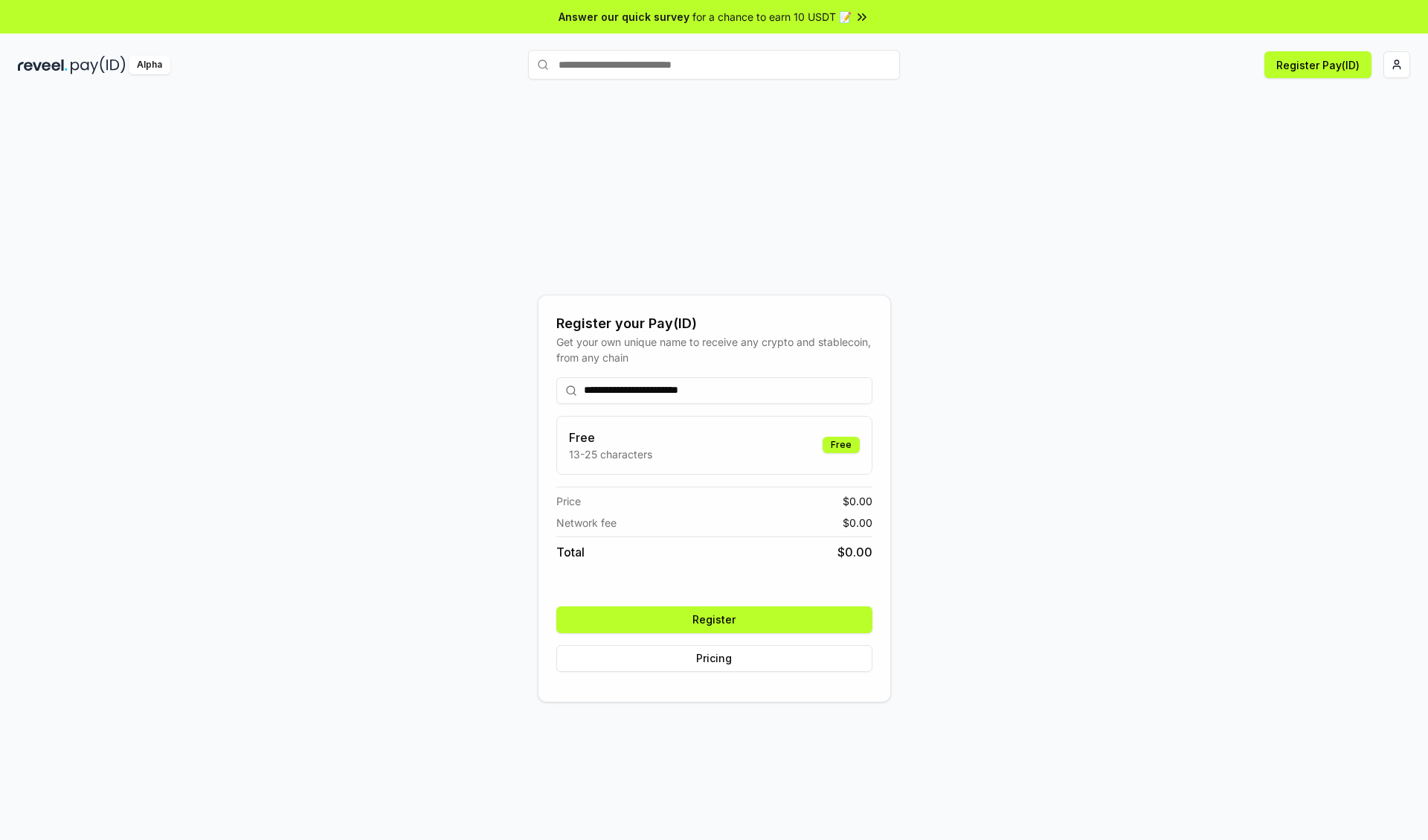 The width and height of the screenshot is (1428, 840). Describe the element at coordinates (714, 349) in the screenshot. I see `div: Get your own unique name to receive any crypto and stablecoin, from any chain` at that location.